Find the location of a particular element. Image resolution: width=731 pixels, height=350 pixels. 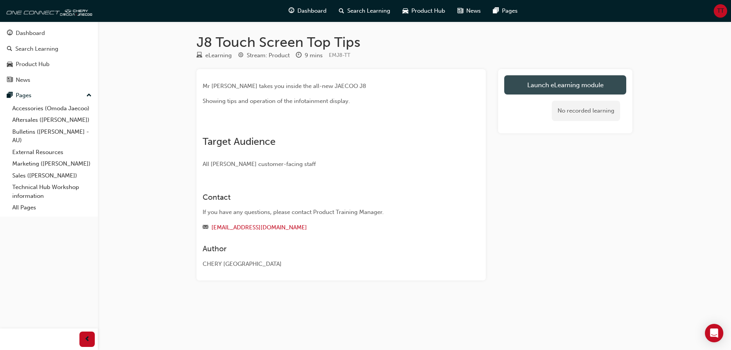

div: Type is located at coordinates (214, 55).